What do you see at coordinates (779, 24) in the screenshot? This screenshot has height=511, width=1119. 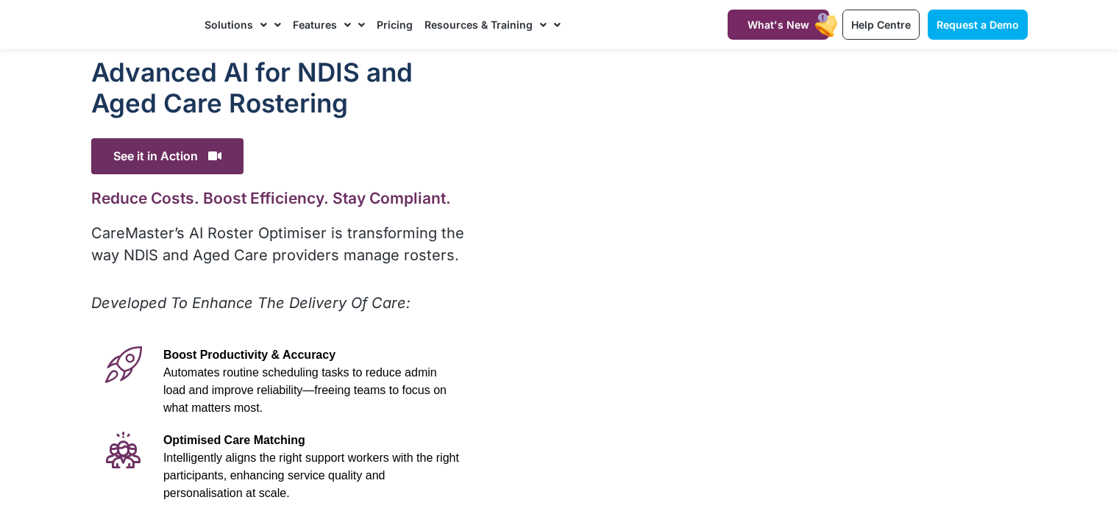 I see `a: What's New` at bounding box center [779, 24].